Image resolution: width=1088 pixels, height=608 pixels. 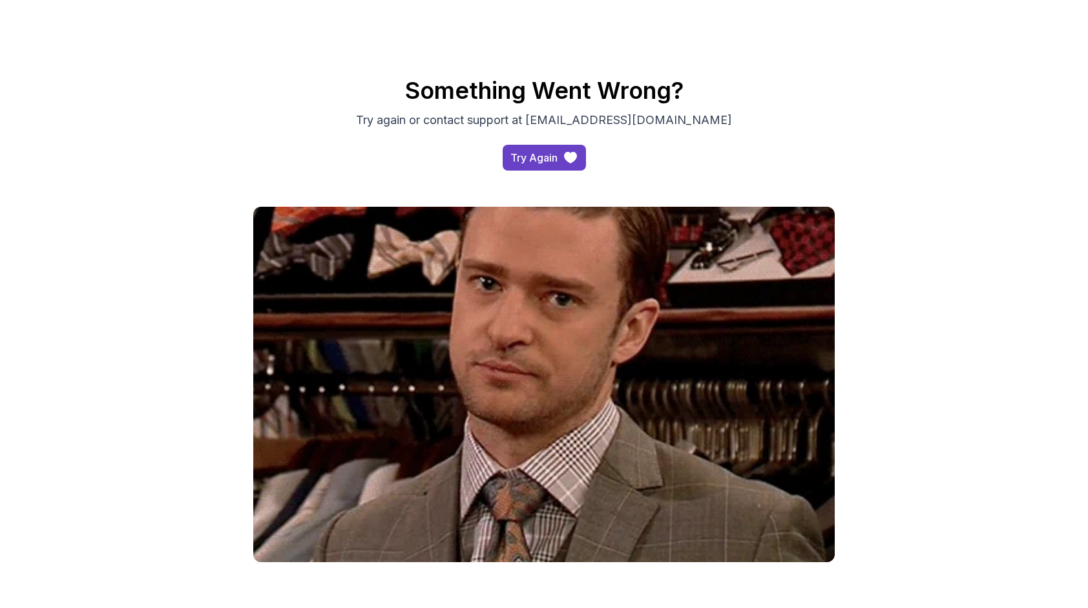 I want to click on div: Try Again, so click(x=534, y=158).